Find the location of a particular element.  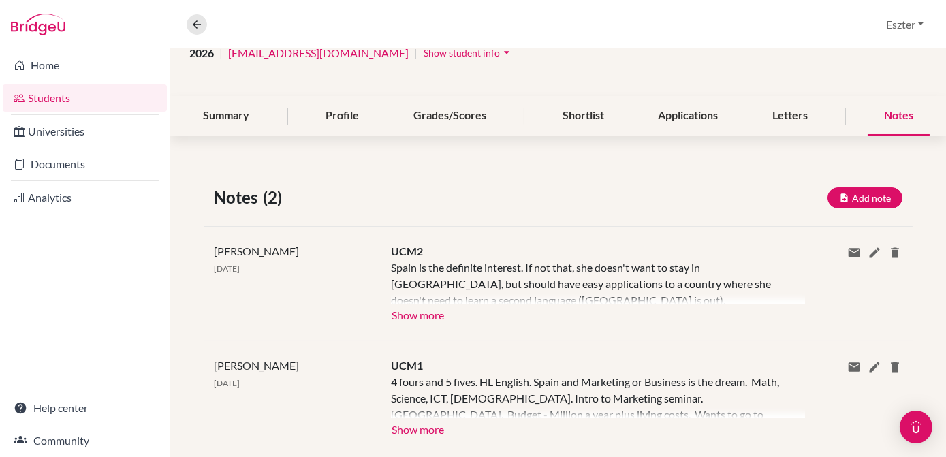

div: 4 fours and 5 fives. HL English. Spain and Marketing or Business is the dream. Math, Science, ICT... is located at coordinates (587, 396).